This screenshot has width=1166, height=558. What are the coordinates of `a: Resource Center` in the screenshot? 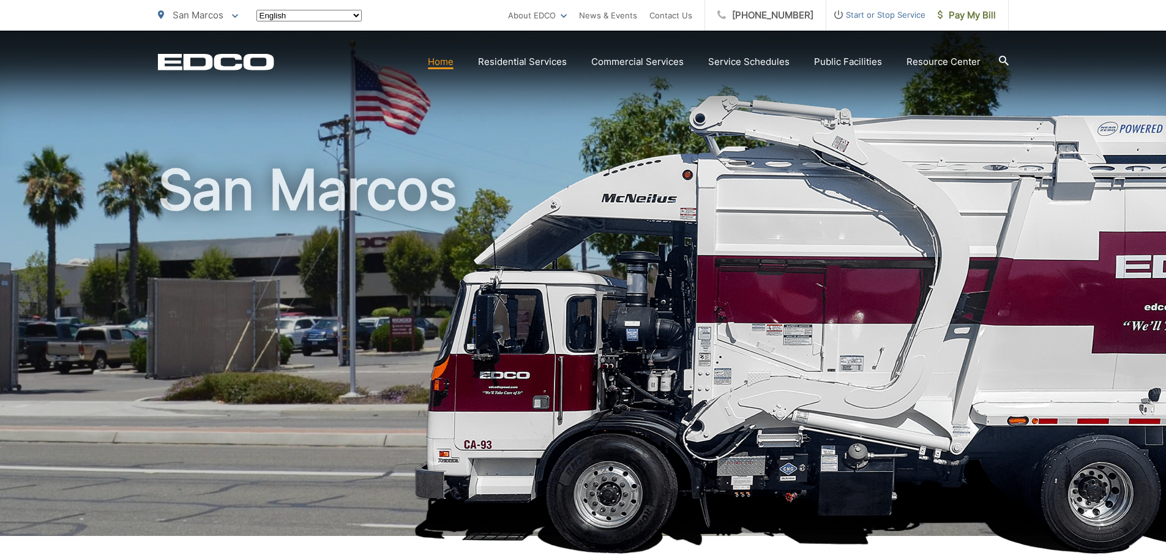 It's located at (944, 62).